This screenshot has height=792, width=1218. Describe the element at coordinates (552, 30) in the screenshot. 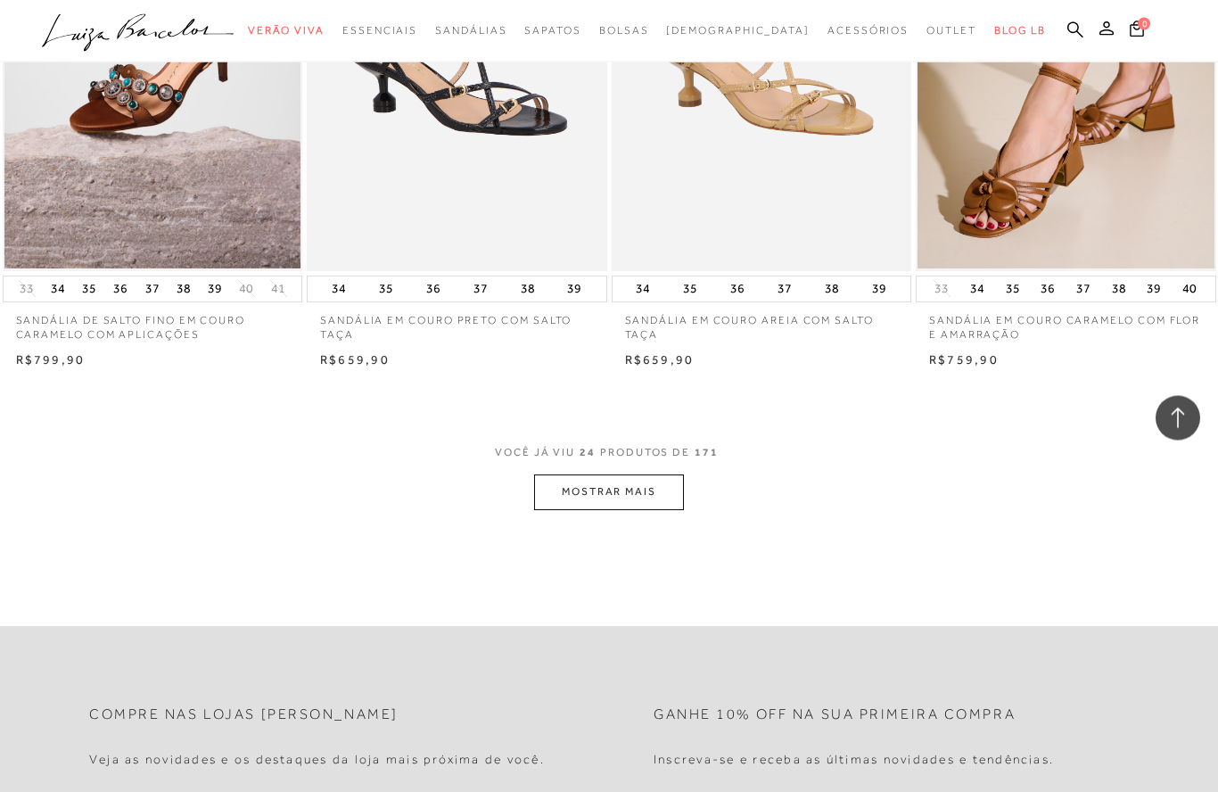

I see `span: Sapatos` at that location.